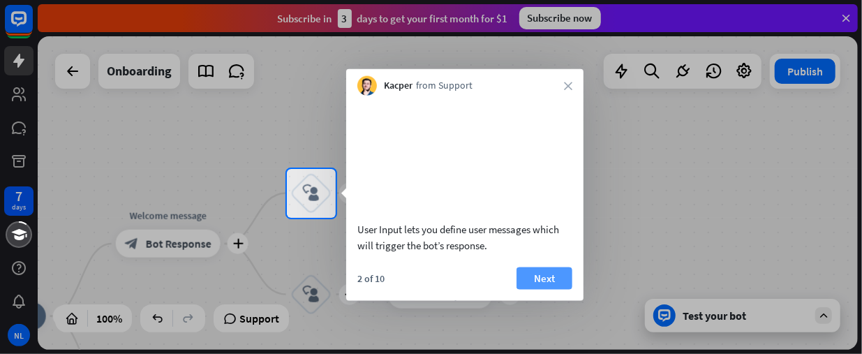  Describe the element at coordinates (311, 193) in the screenshot. I see `i: block_user_input` at that location.